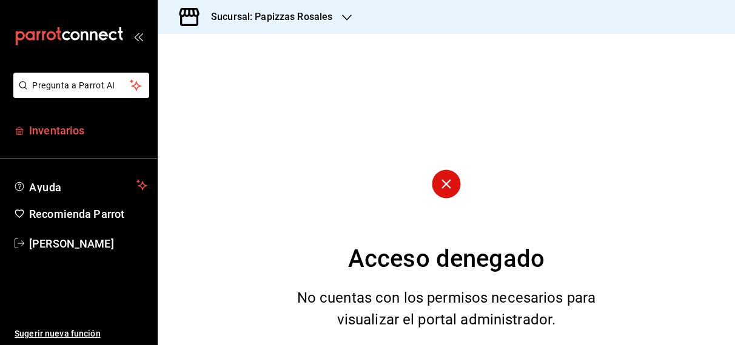 Image resolution: width=735 pixels, height=345 pixels. What do you see at coordinates (81, 85) in the screenshot?
I see `span: Pregunta a Parrot AI` at bounding box center [81, 85].